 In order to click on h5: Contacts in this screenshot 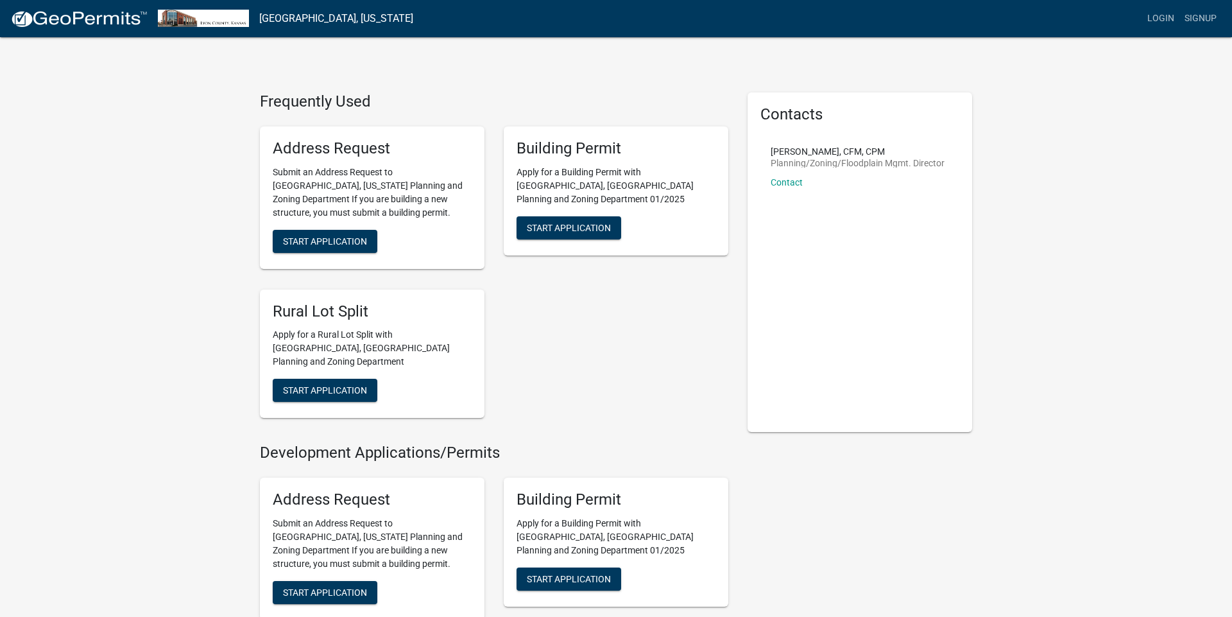, I will do `click(860, 114)`.